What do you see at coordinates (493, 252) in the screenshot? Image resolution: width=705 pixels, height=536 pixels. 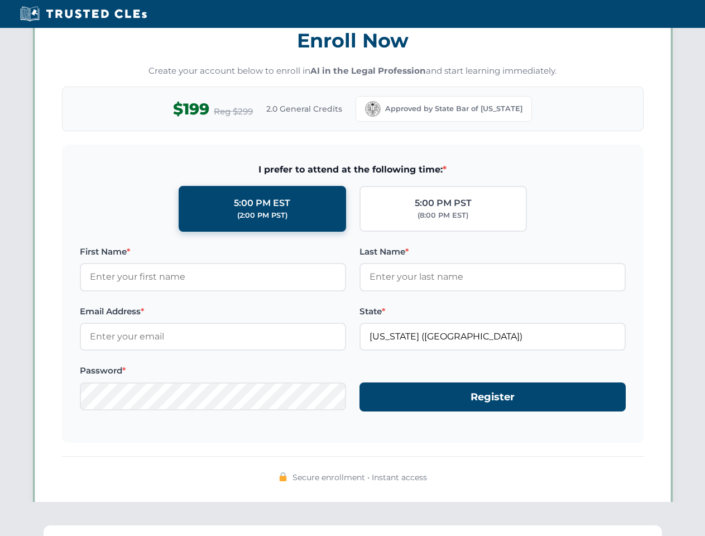 I see `label: Last Name` at bounding box center [493, 252].